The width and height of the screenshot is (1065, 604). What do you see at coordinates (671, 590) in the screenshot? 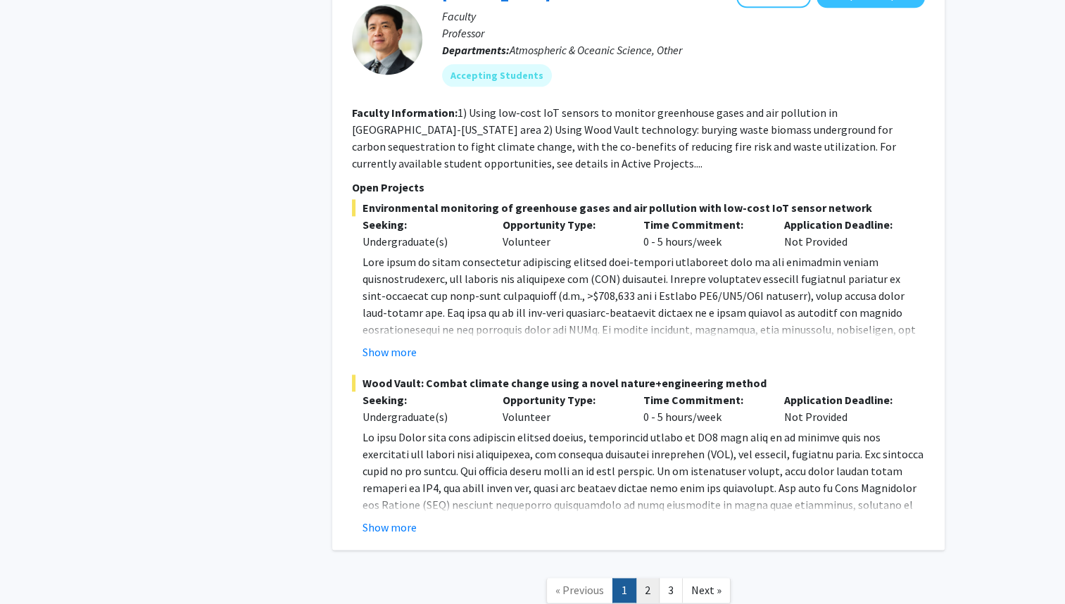
I see `a: 3` at bounding box center [671, 590].